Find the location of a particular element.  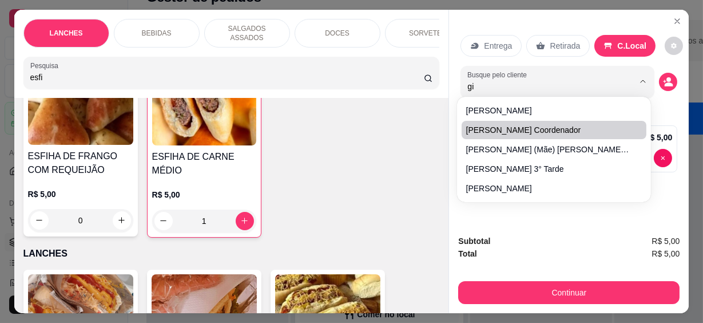

p: DOCES is located at coordinates (337, 33).